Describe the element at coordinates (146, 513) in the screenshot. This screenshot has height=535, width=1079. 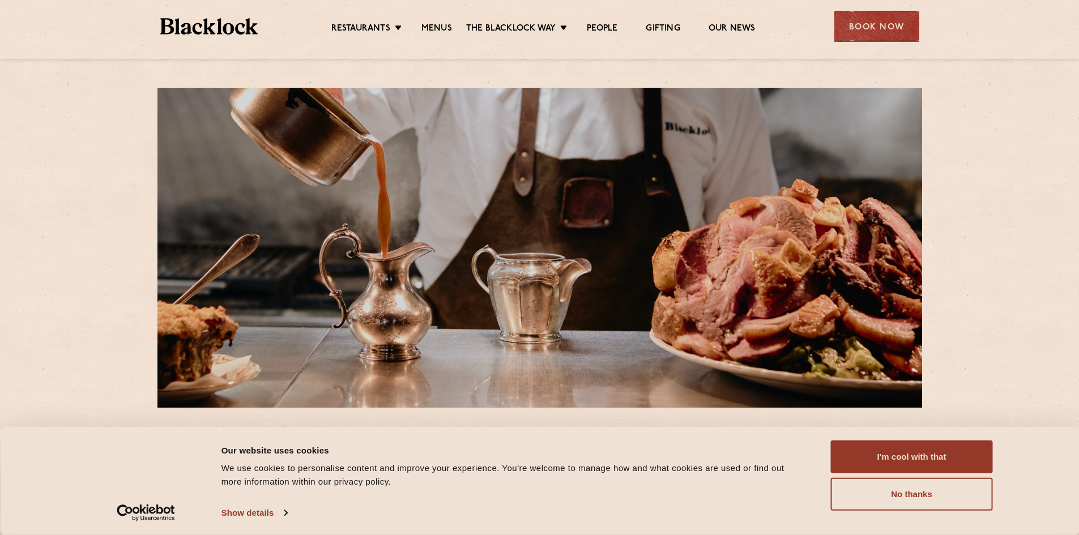
I see `a: Usercentrics Cookiebot - opens in a new window` at that location.